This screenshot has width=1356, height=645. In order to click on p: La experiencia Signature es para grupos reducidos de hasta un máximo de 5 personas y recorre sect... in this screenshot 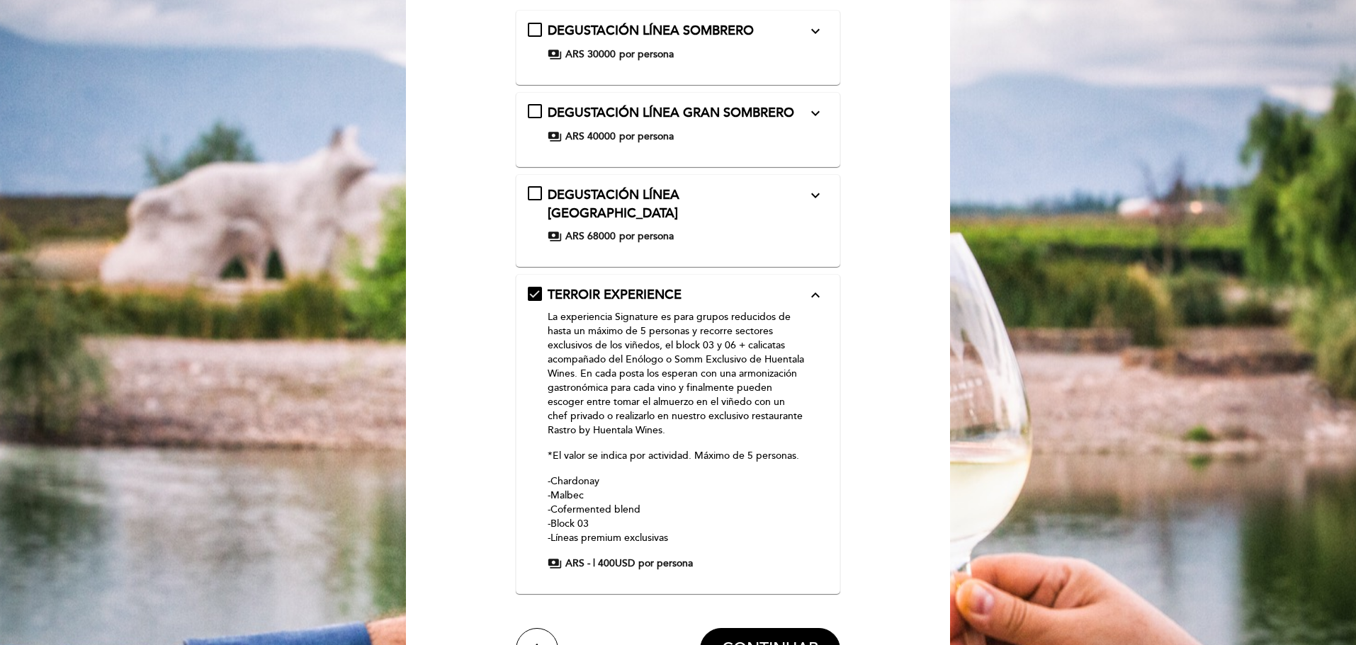, I will do `click(677, 374)`.